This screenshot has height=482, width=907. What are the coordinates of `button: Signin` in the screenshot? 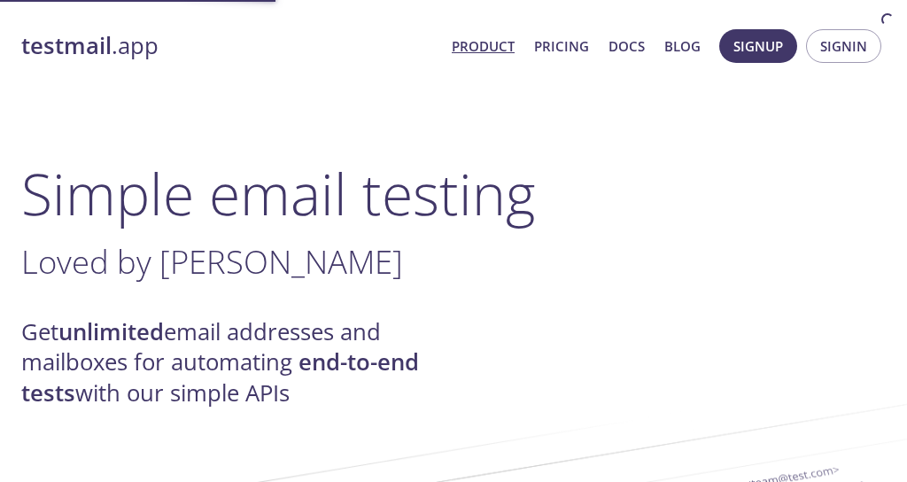 It's located at (843, 46).